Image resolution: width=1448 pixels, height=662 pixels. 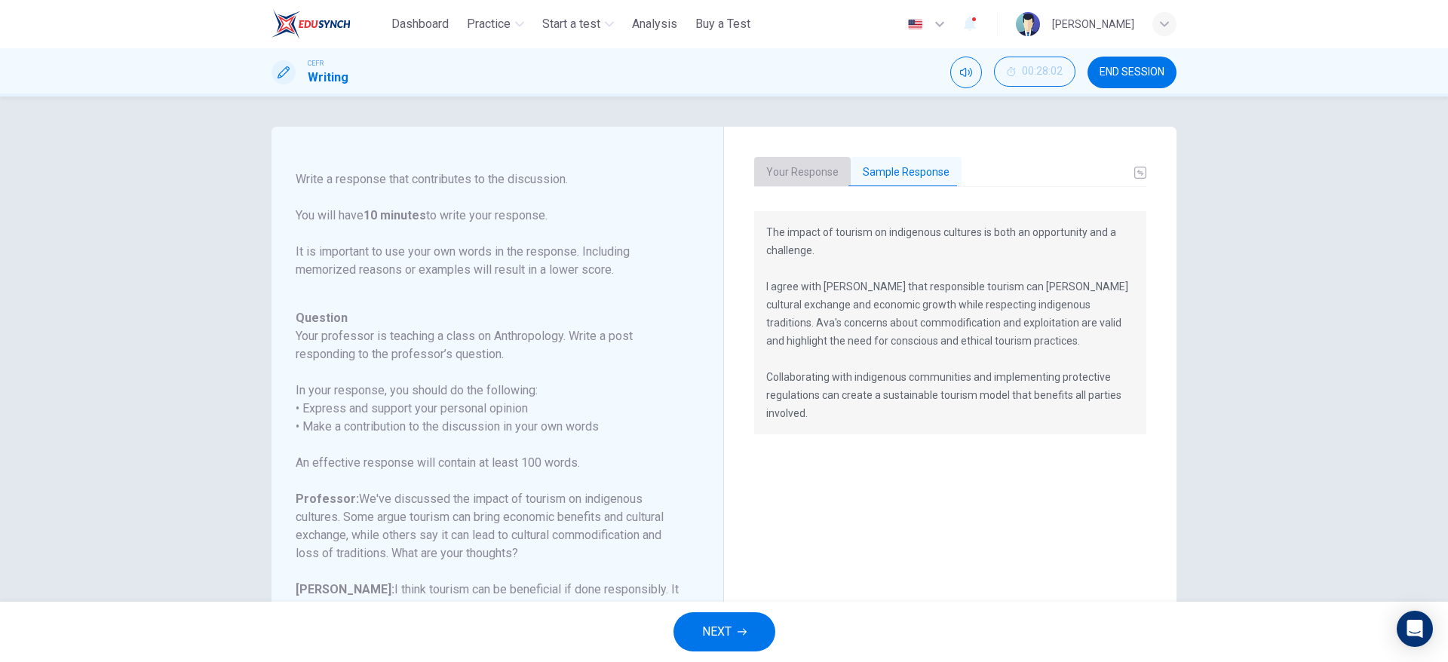 I want to click on img: en, so click(x=915, y=24).